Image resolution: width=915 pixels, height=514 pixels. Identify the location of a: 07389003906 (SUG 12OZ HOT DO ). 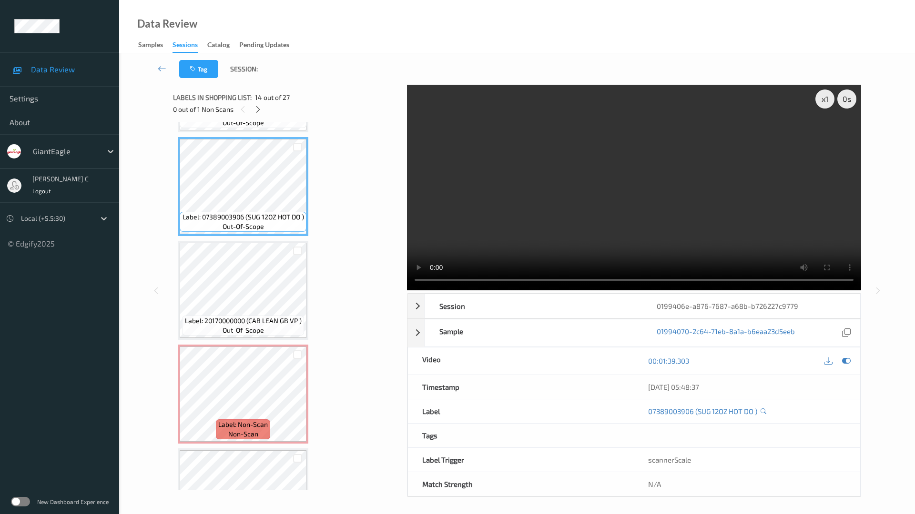
(702, 412).